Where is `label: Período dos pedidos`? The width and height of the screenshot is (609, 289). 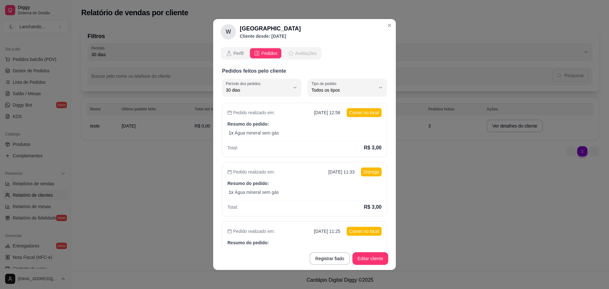
label: Período dos pedidos is located at coordinates (244, 83).